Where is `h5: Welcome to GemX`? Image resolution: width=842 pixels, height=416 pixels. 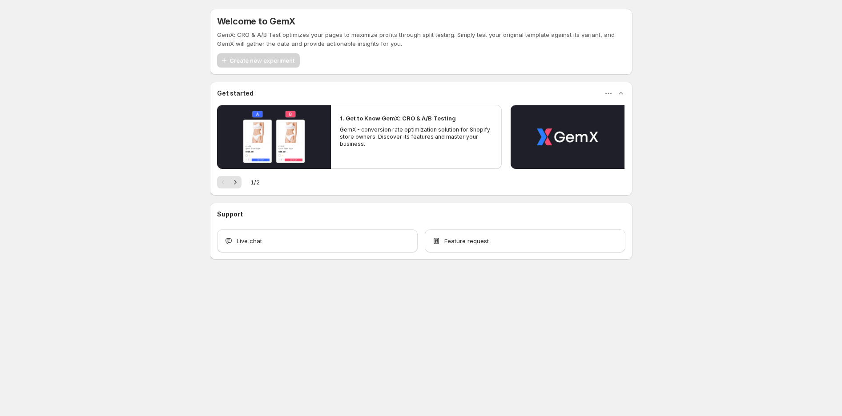 h5: Welcome to GemX is located at coordinates (256, 21).